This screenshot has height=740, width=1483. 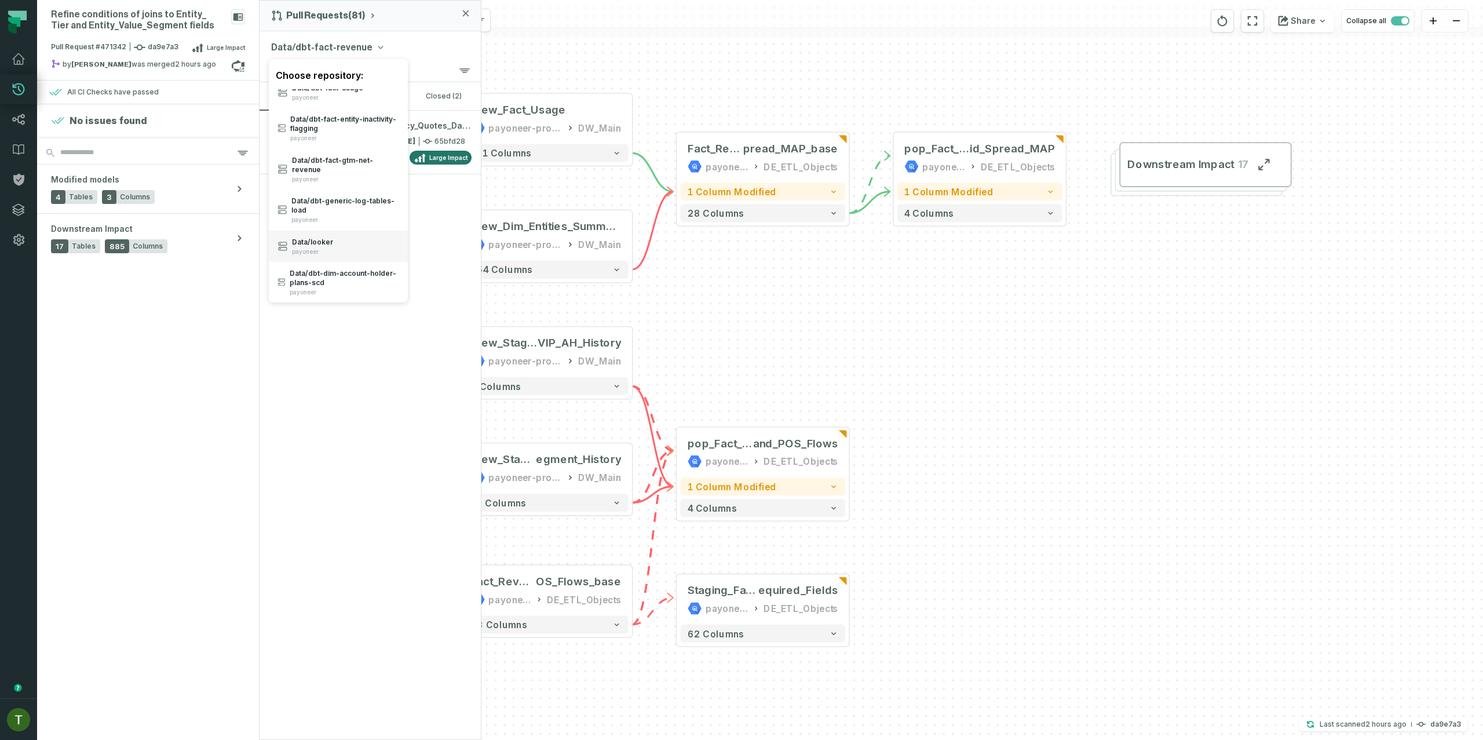 What do you see at coordinates (18, 688) in the screenshot?
I see `div: Tooltip anchor` at bounding box center [18, 688].